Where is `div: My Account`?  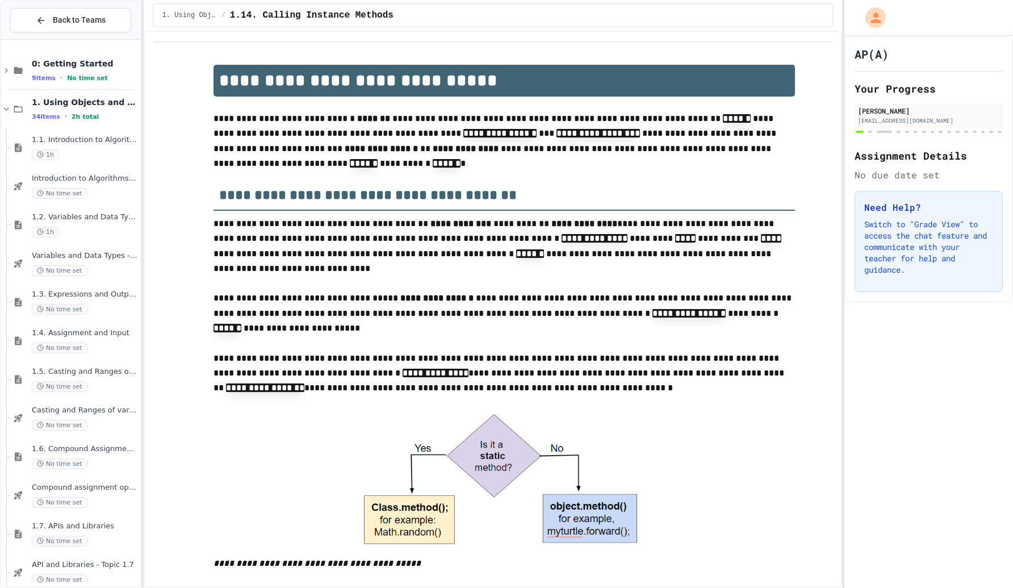 div: My Account is located at coordinates (871, 18).